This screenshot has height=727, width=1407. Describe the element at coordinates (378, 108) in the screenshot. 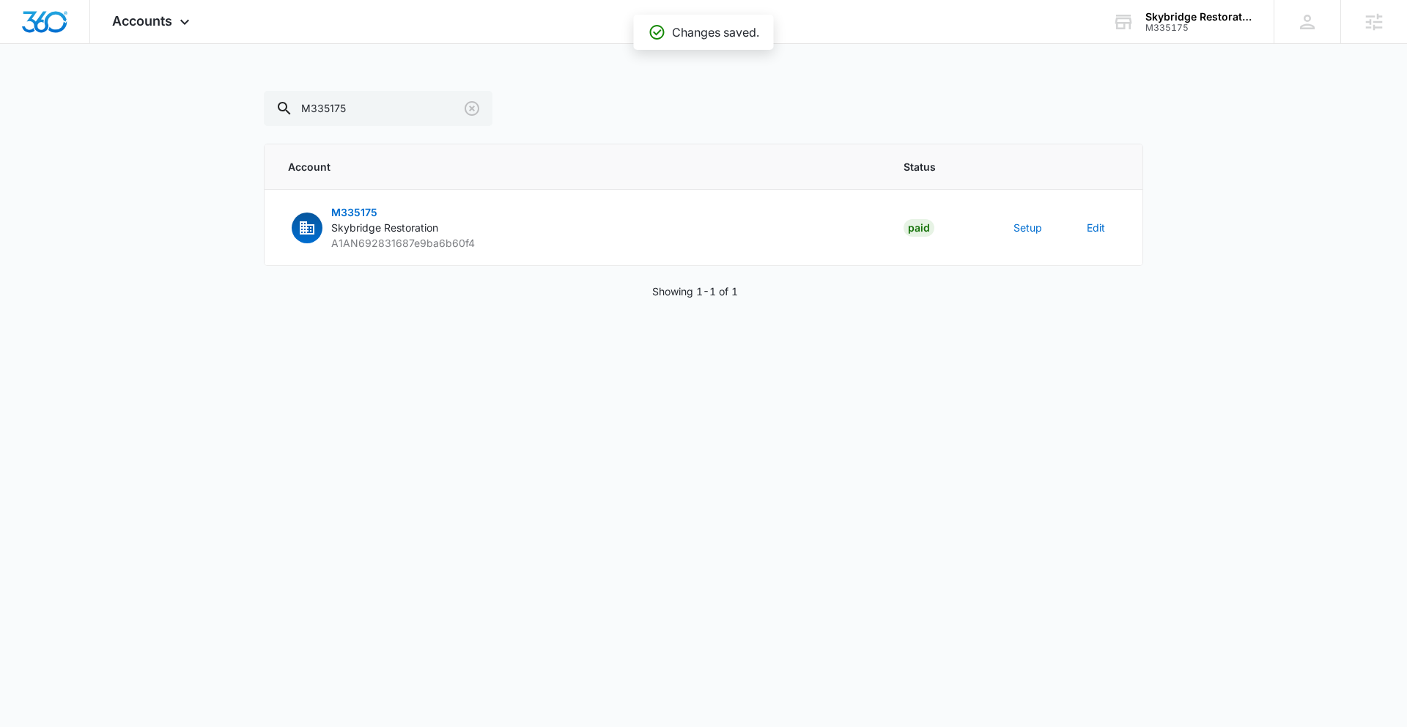

I see `input: Search...` at that location.